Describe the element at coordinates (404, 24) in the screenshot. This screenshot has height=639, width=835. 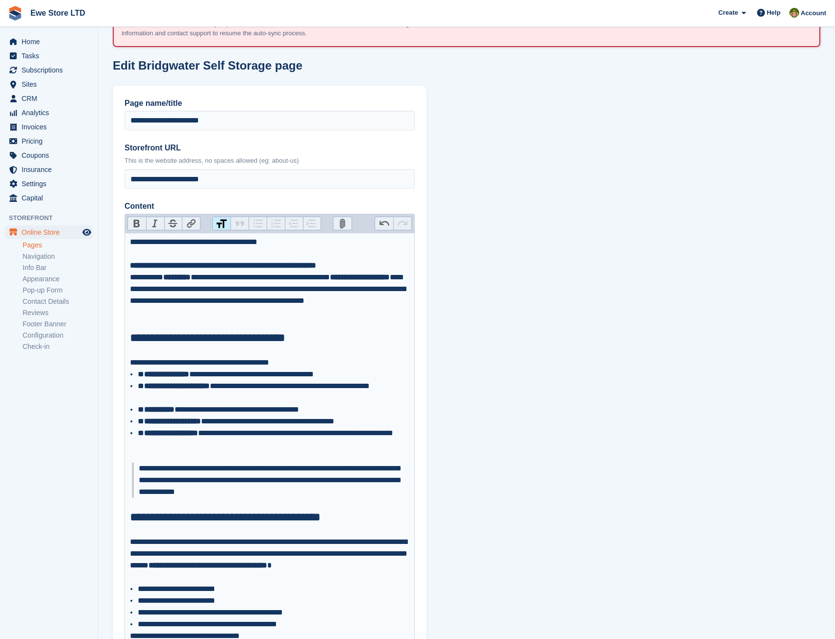
I see `a: knowledge base` at that location.